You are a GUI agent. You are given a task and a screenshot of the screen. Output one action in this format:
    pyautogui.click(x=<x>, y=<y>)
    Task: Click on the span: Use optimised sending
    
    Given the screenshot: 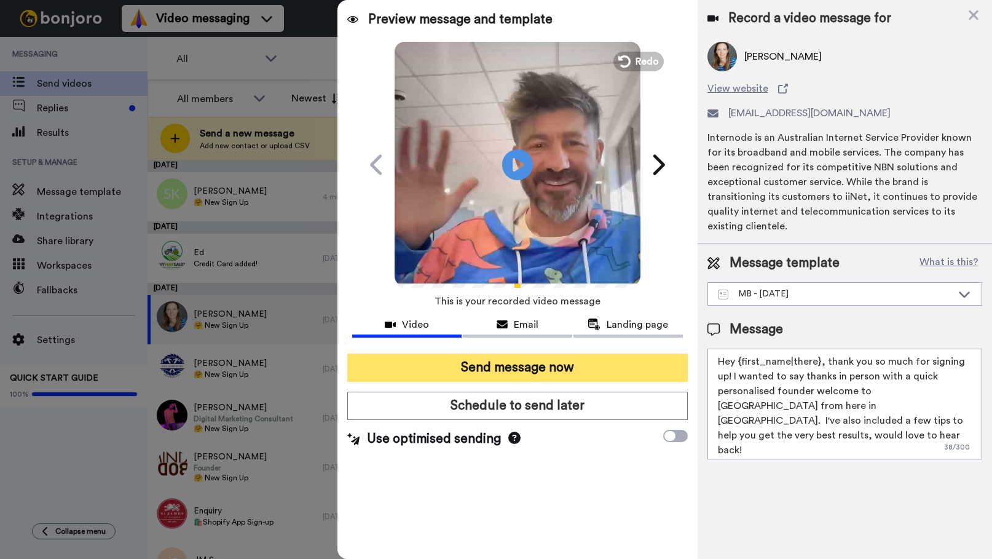 What is the action you would take?
    pyautogui.click(x=434, y=439)
    